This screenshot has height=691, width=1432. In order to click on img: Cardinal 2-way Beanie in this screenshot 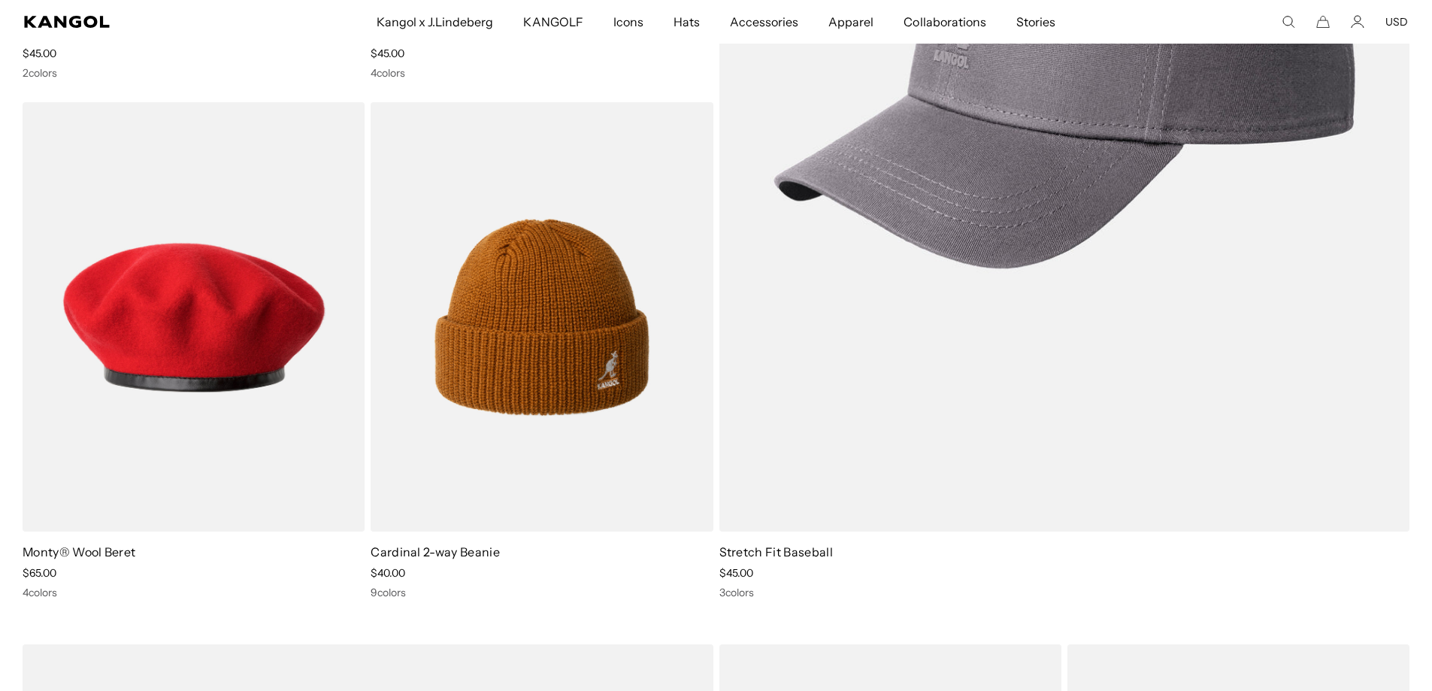, I will do `click(541, 317)`.